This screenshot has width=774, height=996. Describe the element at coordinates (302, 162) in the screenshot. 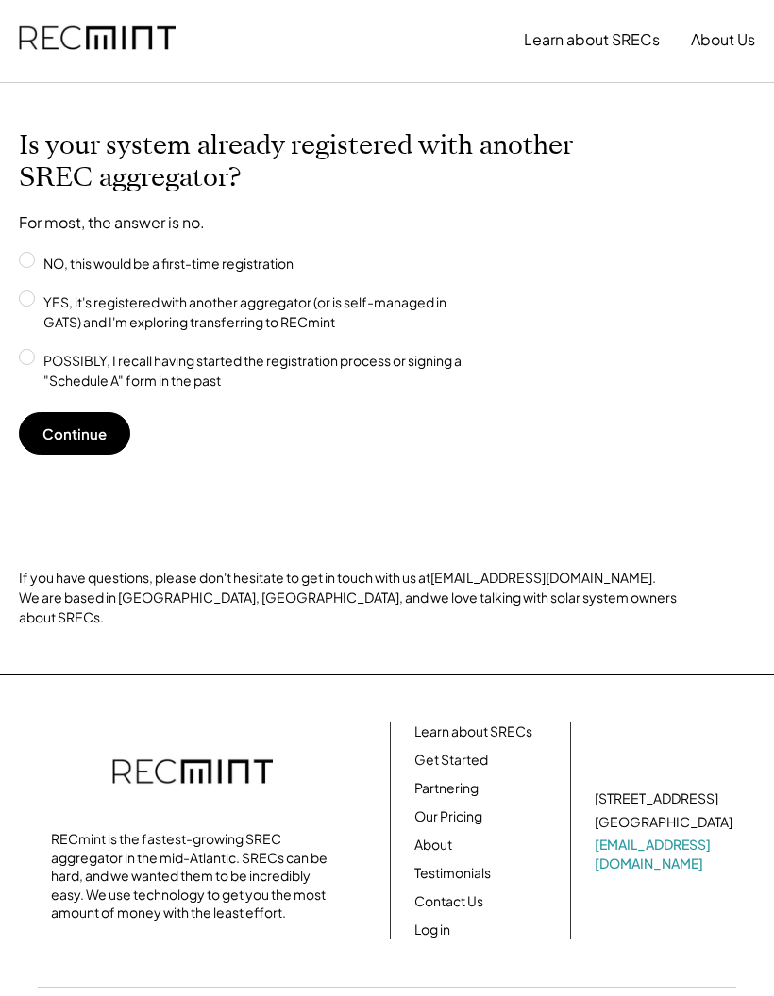

I see `h2: Is your system already registered with another SREC aggregator?` at that location.